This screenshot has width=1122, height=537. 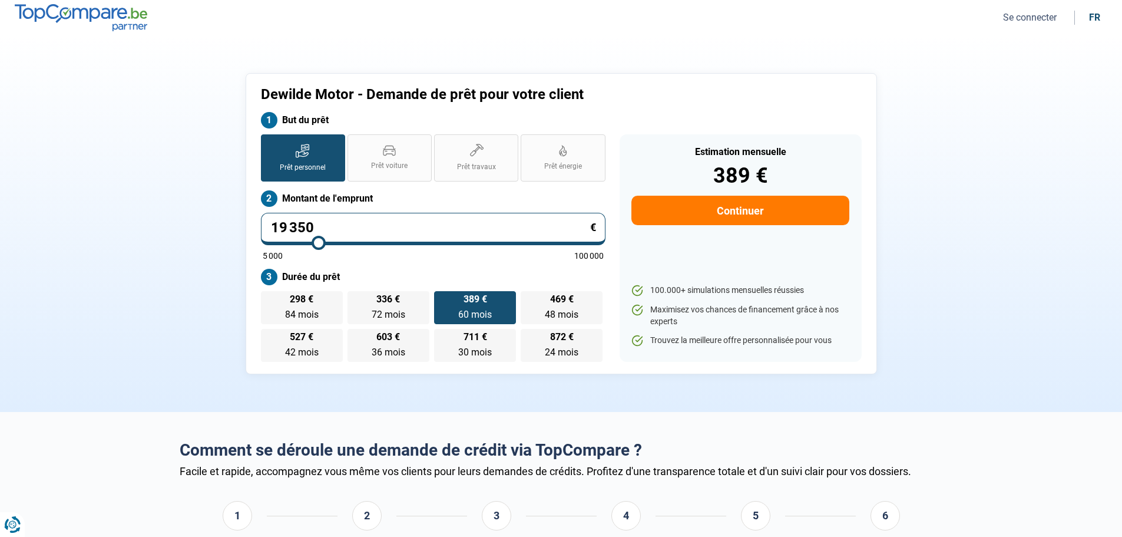 I want to click on span: 603 €, so click(x=388, y=337).